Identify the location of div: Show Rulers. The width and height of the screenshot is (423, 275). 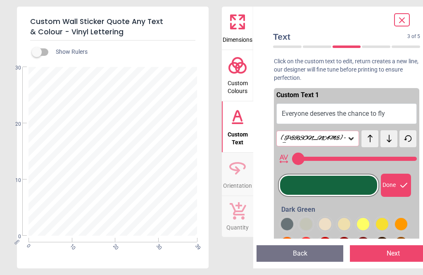
(123, 52).